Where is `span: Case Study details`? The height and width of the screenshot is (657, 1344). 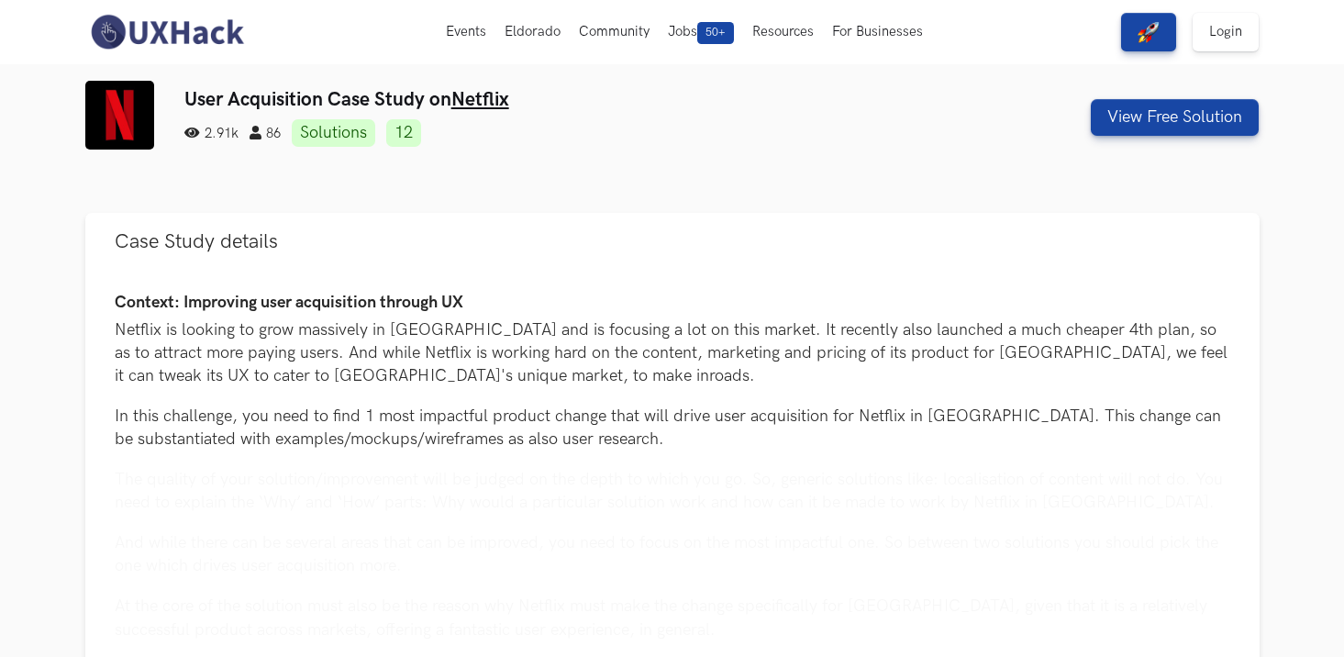
span: Case Study details is located at coordinates (196, 241).